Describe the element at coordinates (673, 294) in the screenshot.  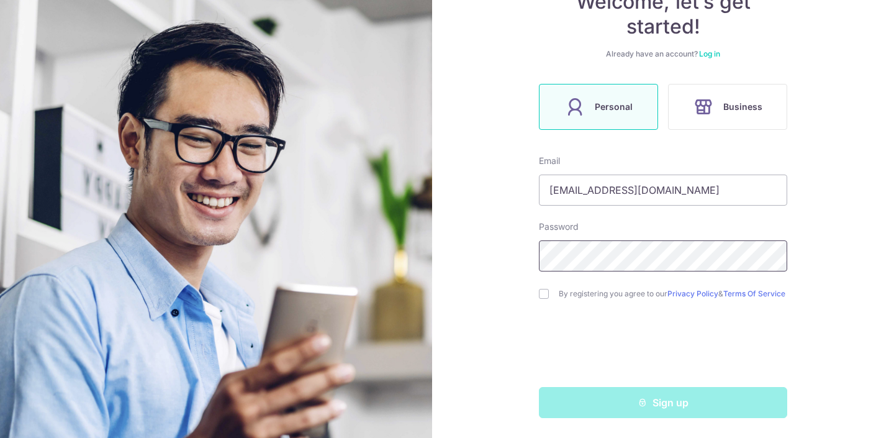
I see `label: By registering you agree to our &` at that location.